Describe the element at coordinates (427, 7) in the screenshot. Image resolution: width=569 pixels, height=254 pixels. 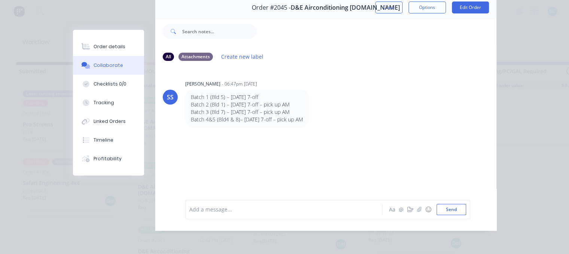
I see `button: Options` at that location.